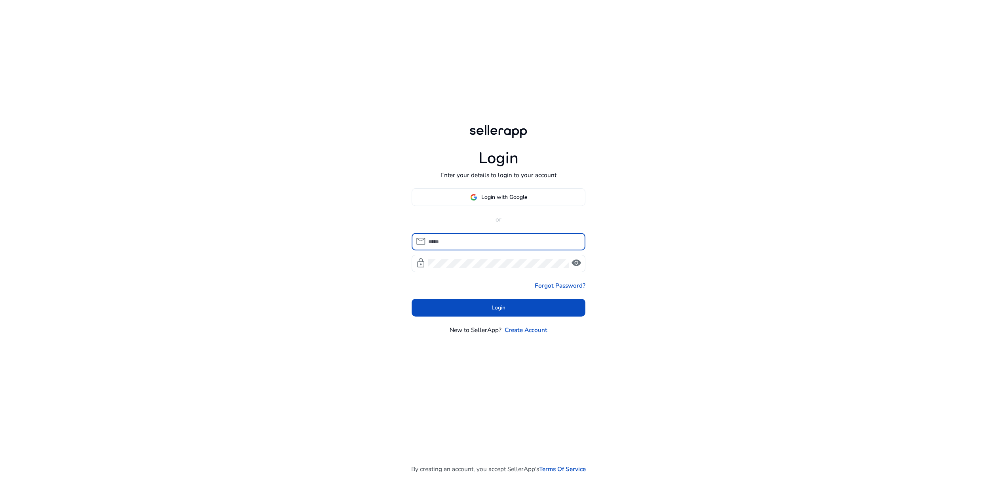  Describe the element at coordinates (499, 158) in the screenshot. I see `h1: Login` at that location.